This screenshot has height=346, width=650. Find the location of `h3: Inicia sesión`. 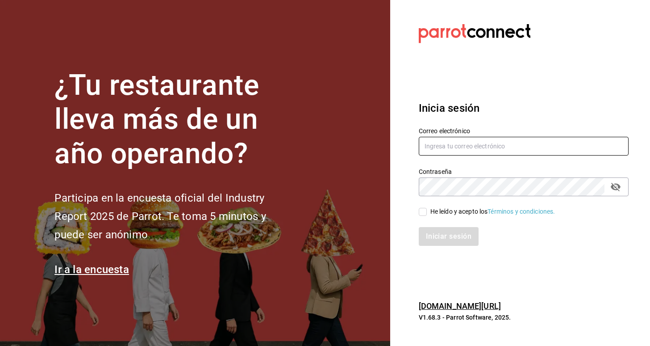

h3: Inicia sesión is located at coordinates (524, 108).